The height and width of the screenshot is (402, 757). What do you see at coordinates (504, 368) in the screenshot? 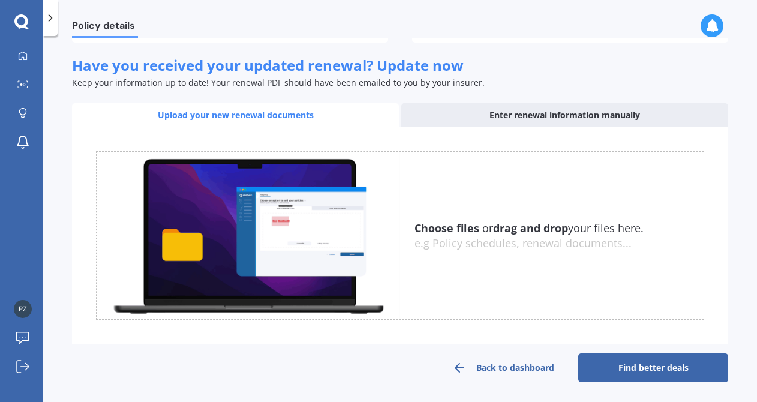
I see `a: Back to dashboard` at bounding box center [504, 368].